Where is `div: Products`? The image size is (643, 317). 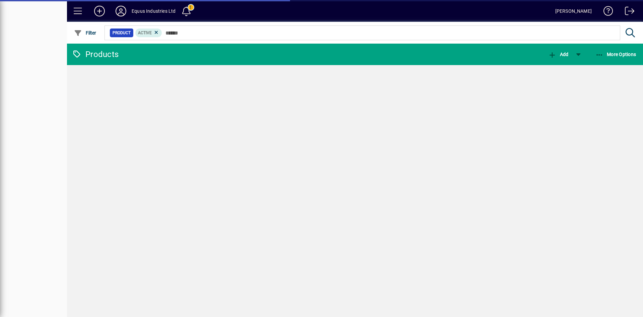 div: Products is located at coordinates (95, 54).